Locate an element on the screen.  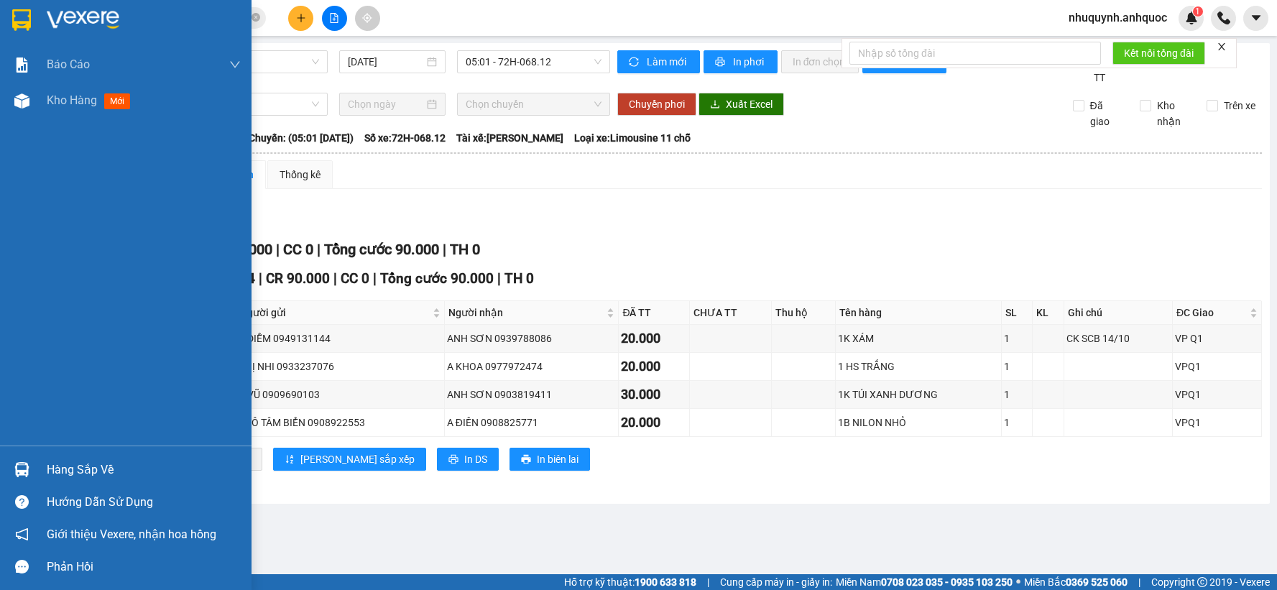
span: sort-ascending is located at coordinates (290, 460).